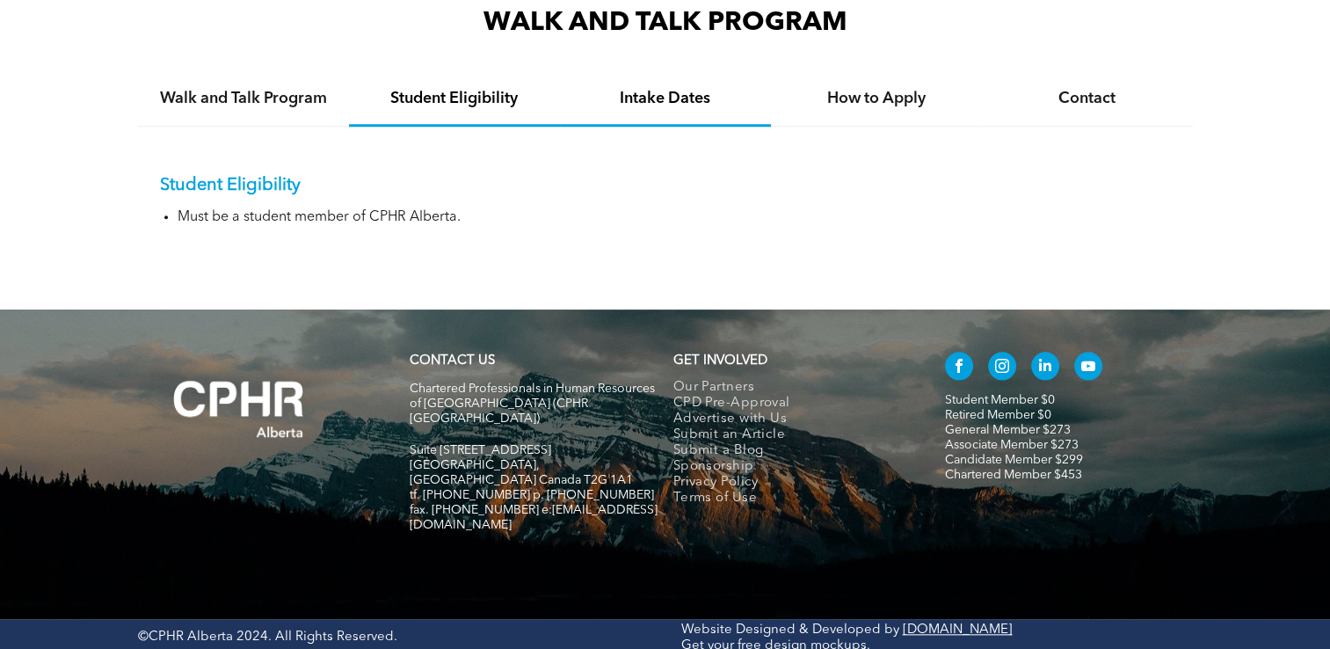  Describe the element at coordinates (790, 451) in the screenshot. I see `a: Submit a Blog` at that location.